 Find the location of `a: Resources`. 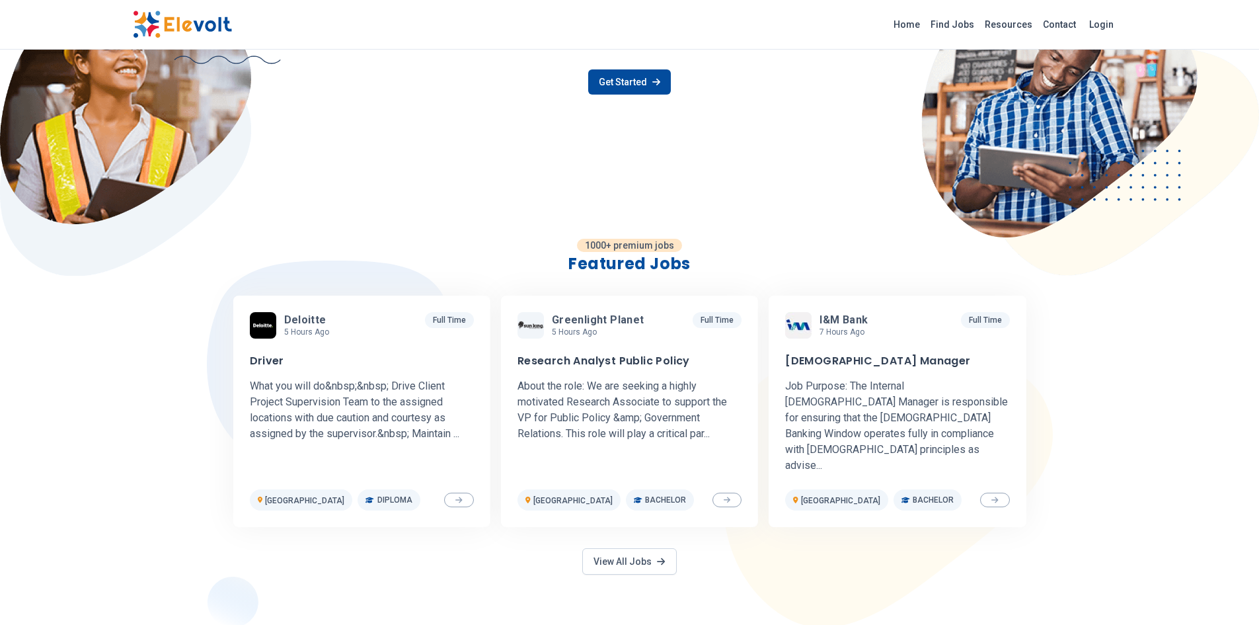

a: Resources is located at coordinates (1009, 24).